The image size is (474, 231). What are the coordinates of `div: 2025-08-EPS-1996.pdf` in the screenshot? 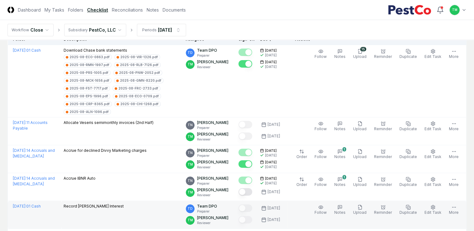 It's located at (89, 96).